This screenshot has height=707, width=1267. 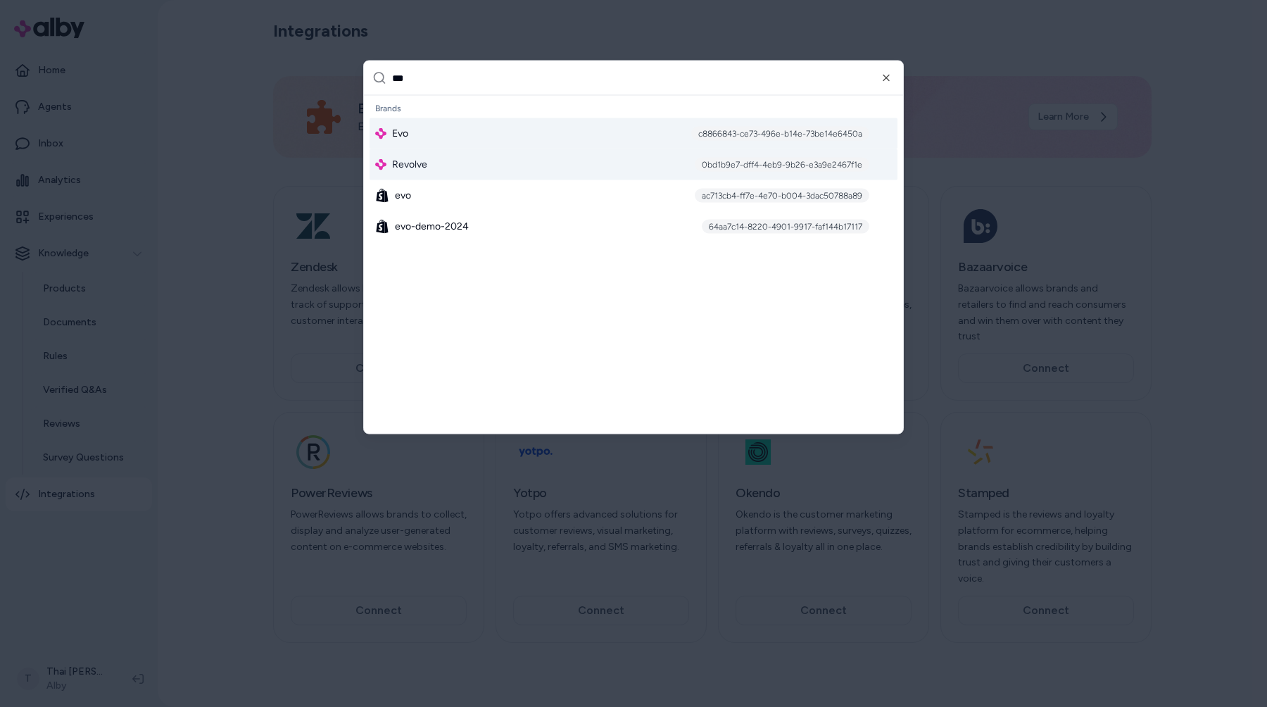 What do you see at coordinates (410, 165) in the screenshot?
I see `span: Revolve` at bounding box center [410, 165].